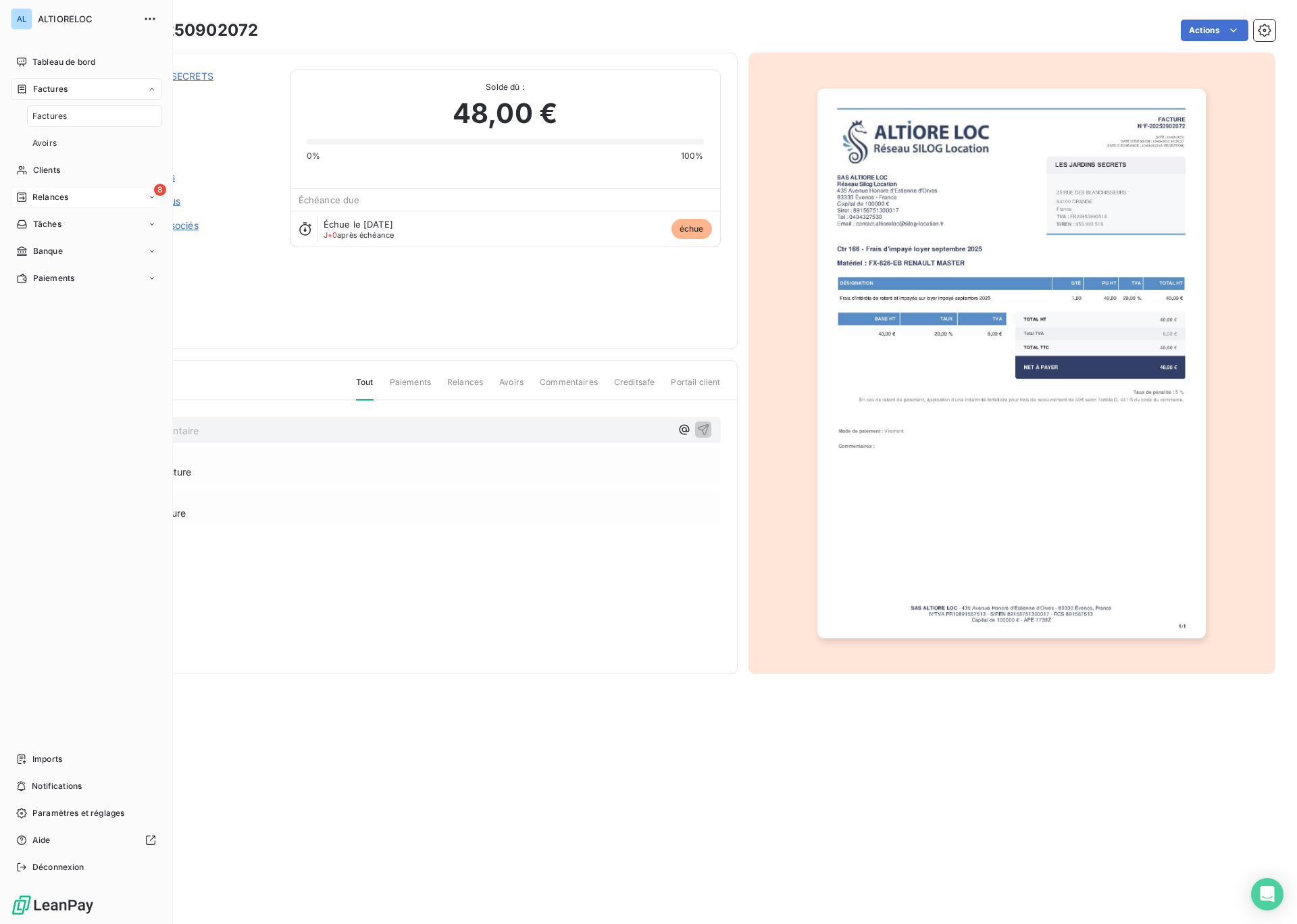  I want to click on span: Tâches, so click(47, 224).